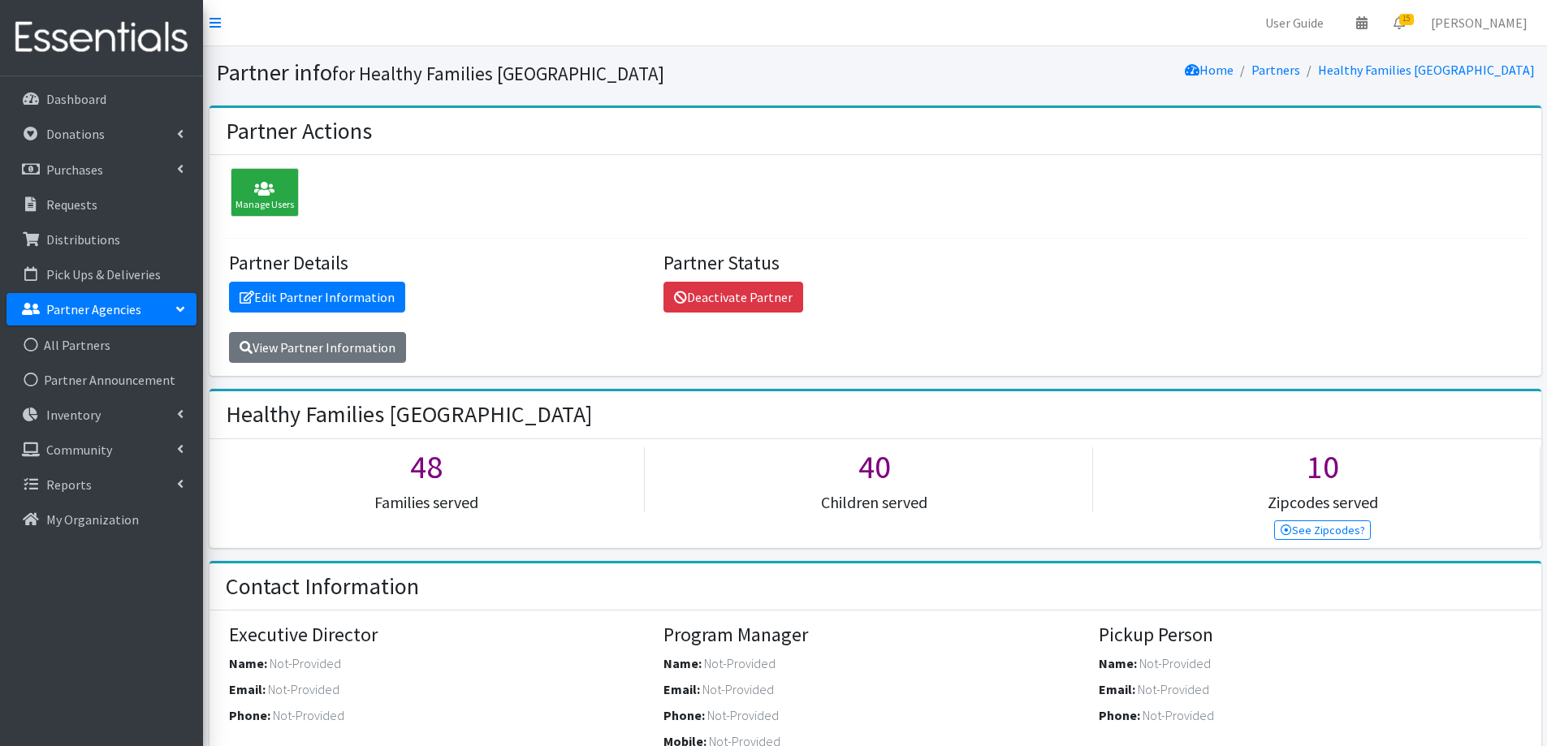  What do you see at coordinates (875, 263) in the screenshot?
I see `h4: Partner Status` at bounding box center [875, 263].